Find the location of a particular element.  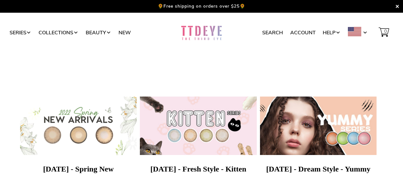

span: 0 is located at coordinates (385, 32).